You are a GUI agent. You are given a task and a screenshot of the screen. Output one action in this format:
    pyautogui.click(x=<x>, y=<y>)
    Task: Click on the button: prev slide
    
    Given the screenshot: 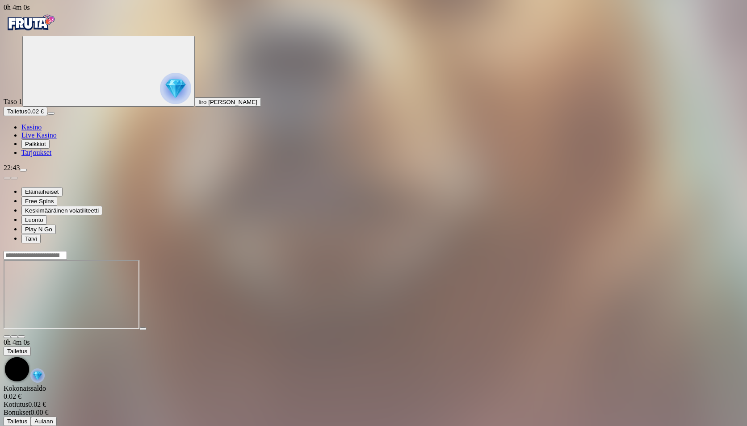 What is the action you would take?
    pyautogui.click(x=7, y=178)
    